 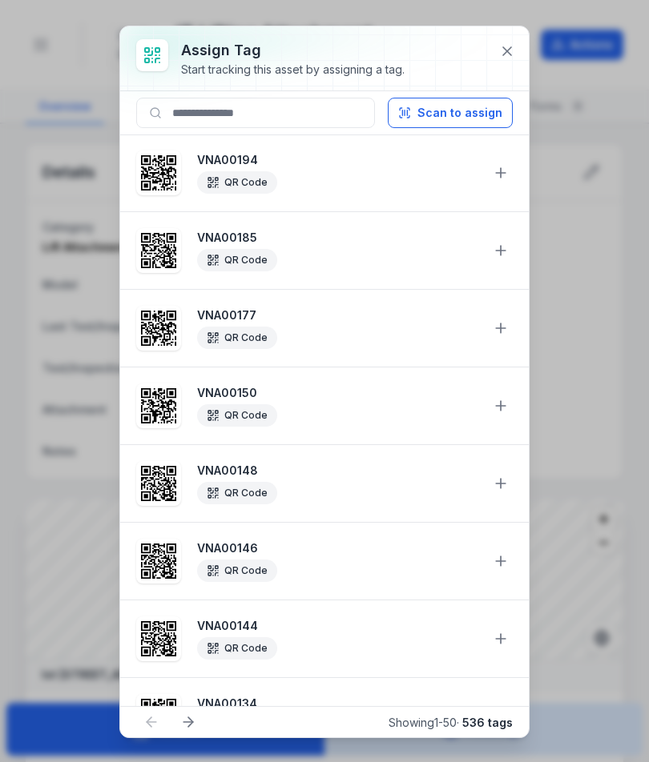 I want to click on strong: 536 tags, so click(x=487, y=722).